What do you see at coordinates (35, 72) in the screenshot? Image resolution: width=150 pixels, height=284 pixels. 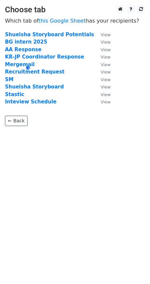 I see `a: Recruitment Request` at bounding box center [35, 72].